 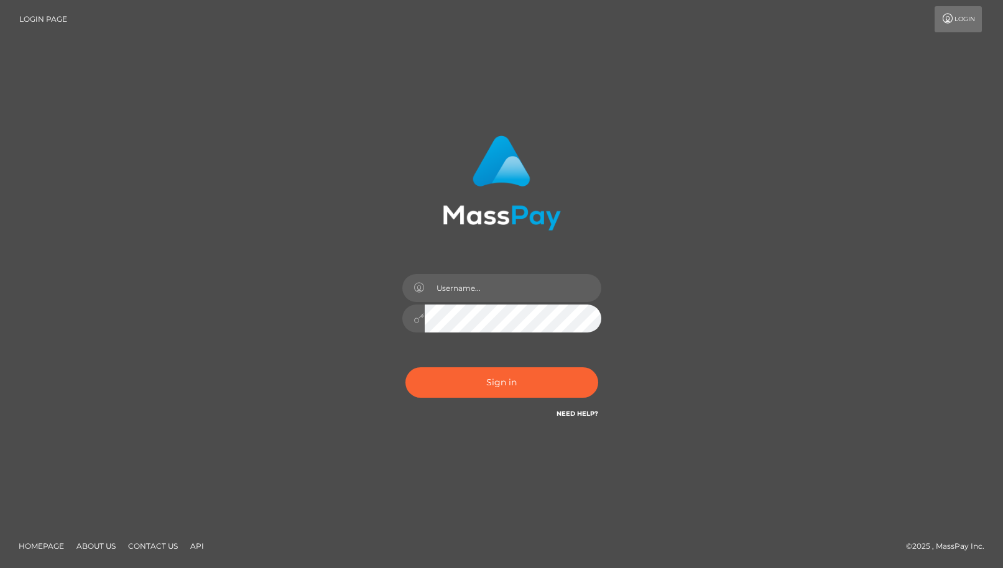 I want to click on a: Contact Us, so click(x=153, y=546).